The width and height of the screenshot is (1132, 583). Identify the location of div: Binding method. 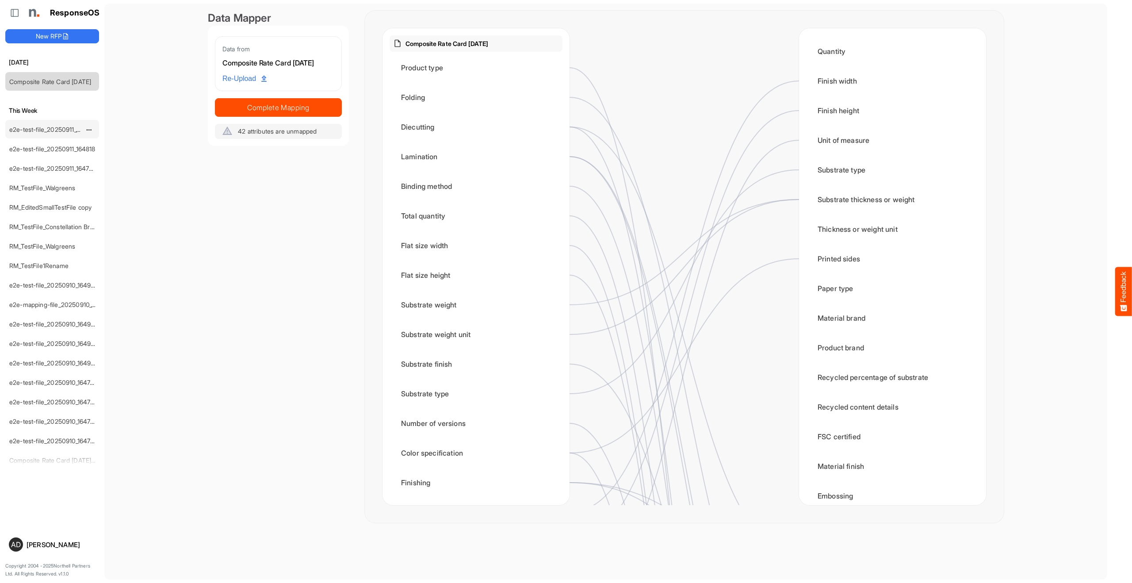
(476, 186).